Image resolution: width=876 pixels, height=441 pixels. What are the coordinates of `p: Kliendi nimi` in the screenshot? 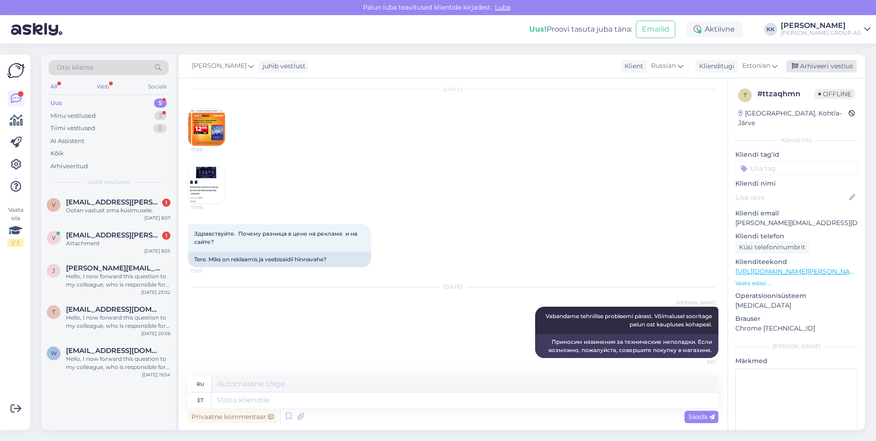 It's located at (796, 183).